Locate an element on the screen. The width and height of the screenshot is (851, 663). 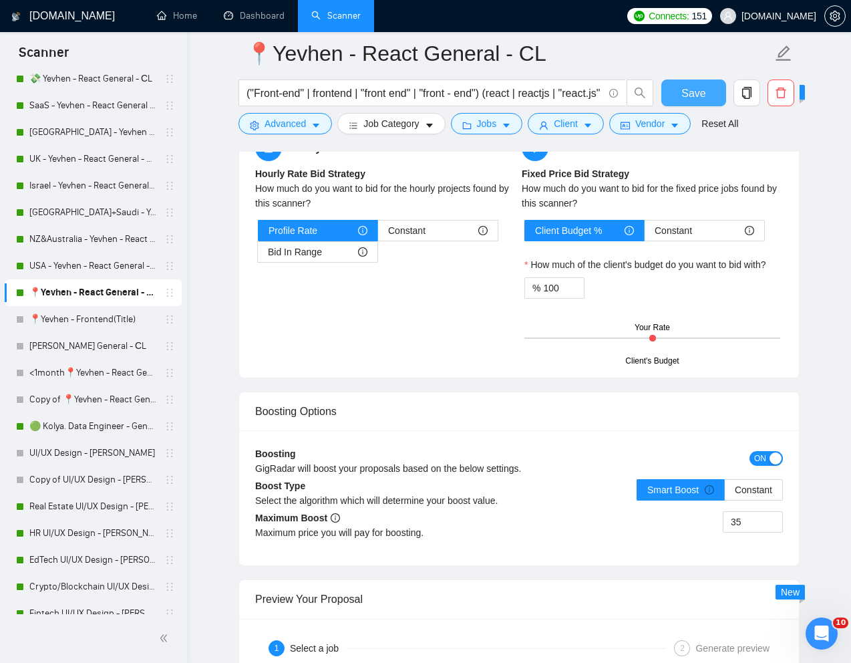
button: delete is located at coordinates (781, 93).